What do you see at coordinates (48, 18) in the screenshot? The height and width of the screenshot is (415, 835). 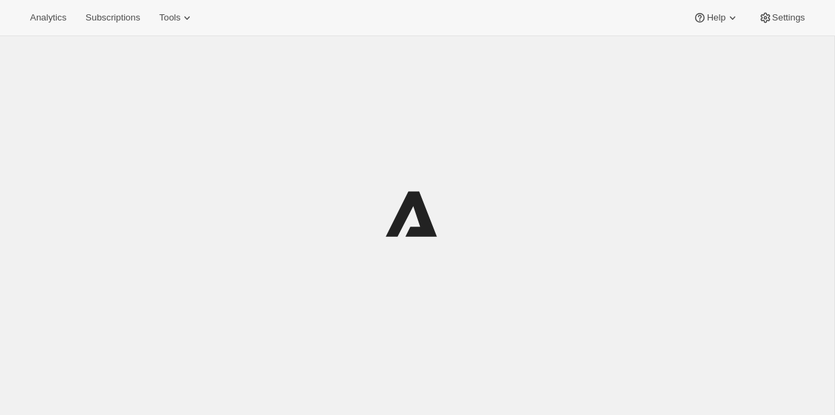 I see `button: Analytics` at bounding box center [48, 18].